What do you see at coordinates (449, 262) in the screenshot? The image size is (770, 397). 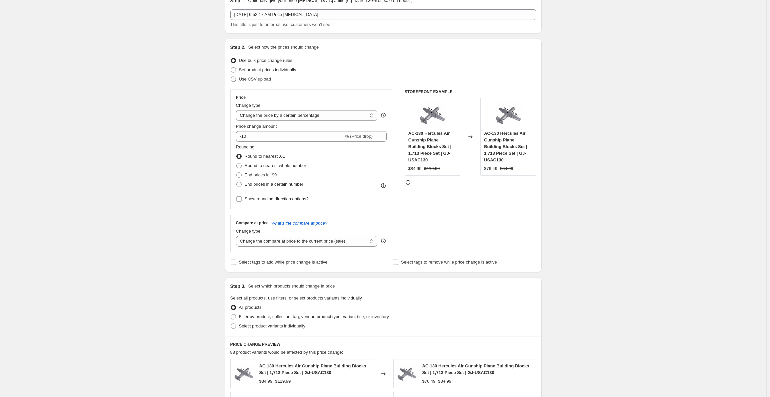 I see `span: Select tags to remove while price change is active` at bounding box center [449, 262].